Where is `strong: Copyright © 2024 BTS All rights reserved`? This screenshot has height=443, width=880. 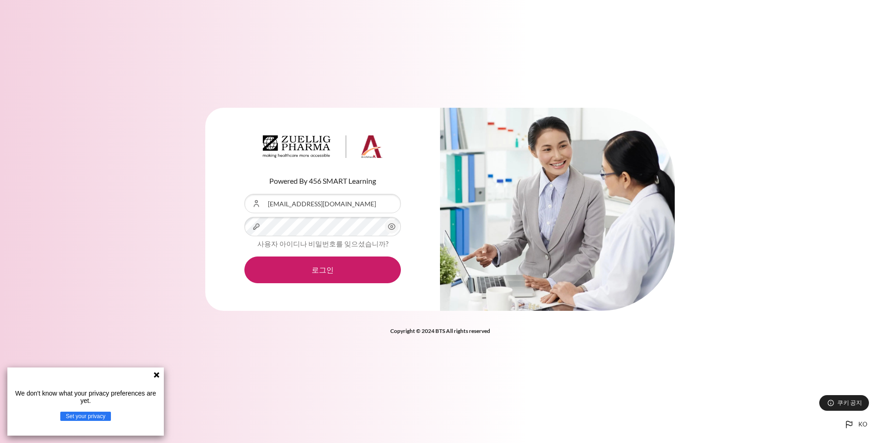 strong: Copyright © 2024 BTS All rights reserved is located at coordinates (440, 330).